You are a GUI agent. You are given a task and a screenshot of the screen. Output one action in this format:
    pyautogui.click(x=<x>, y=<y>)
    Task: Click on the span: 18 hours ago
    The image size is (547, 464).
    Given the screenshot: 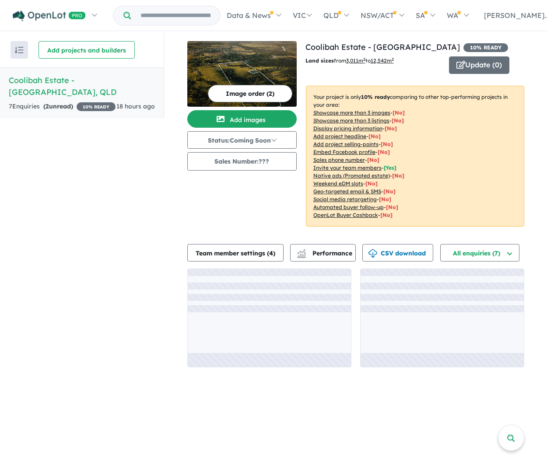 What is the action you would take?
    pyautogui.click(x=136, y=106)
    